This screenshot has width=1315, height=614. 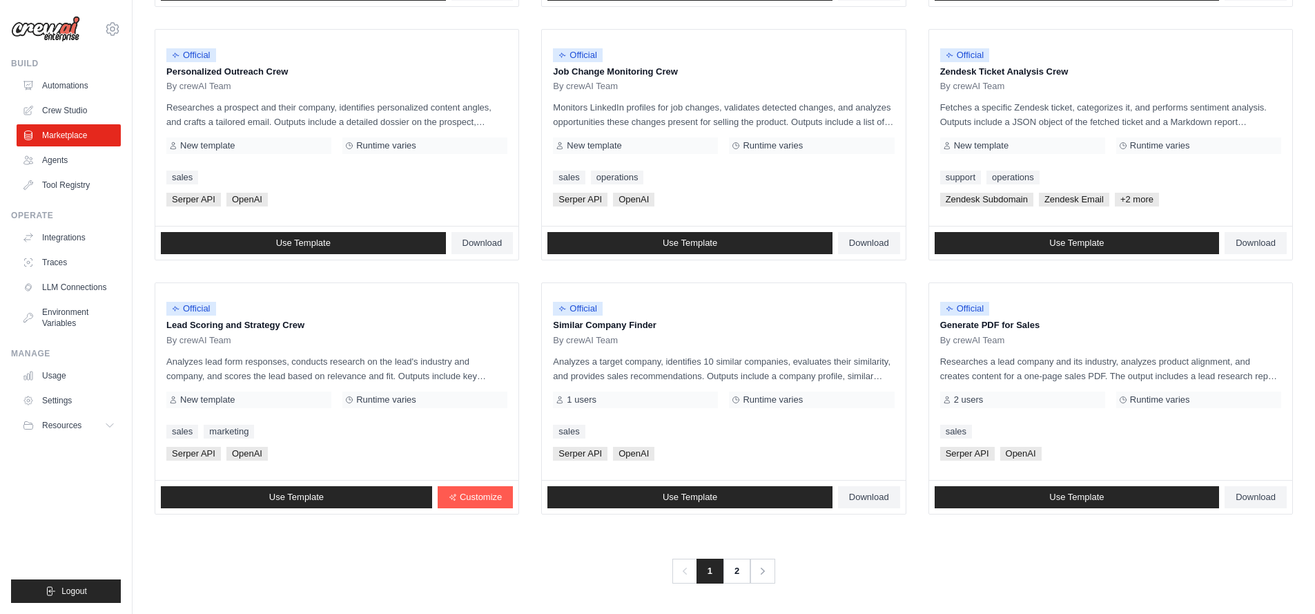 I want to click on a: Automations, so click(x=68, y=86).